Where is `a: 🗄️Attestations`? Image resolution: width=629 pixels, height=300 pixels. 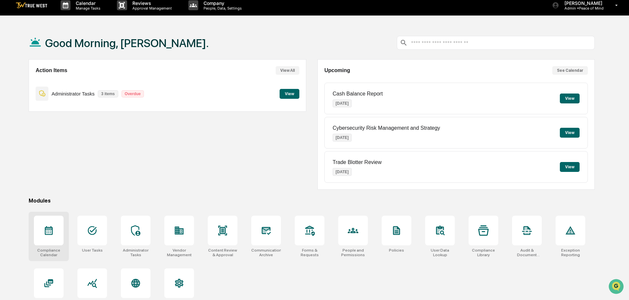
a: 🗄️Attestations is located at coordinates (65, 138).